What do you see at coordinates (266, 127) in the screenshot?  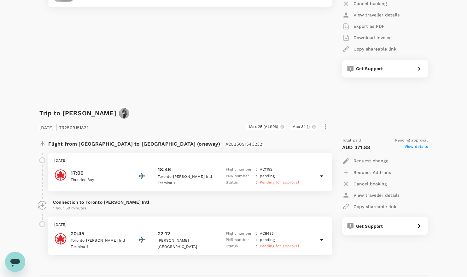 I see `div: Max 25 (ALS06)` at bounding box center [266, 127].